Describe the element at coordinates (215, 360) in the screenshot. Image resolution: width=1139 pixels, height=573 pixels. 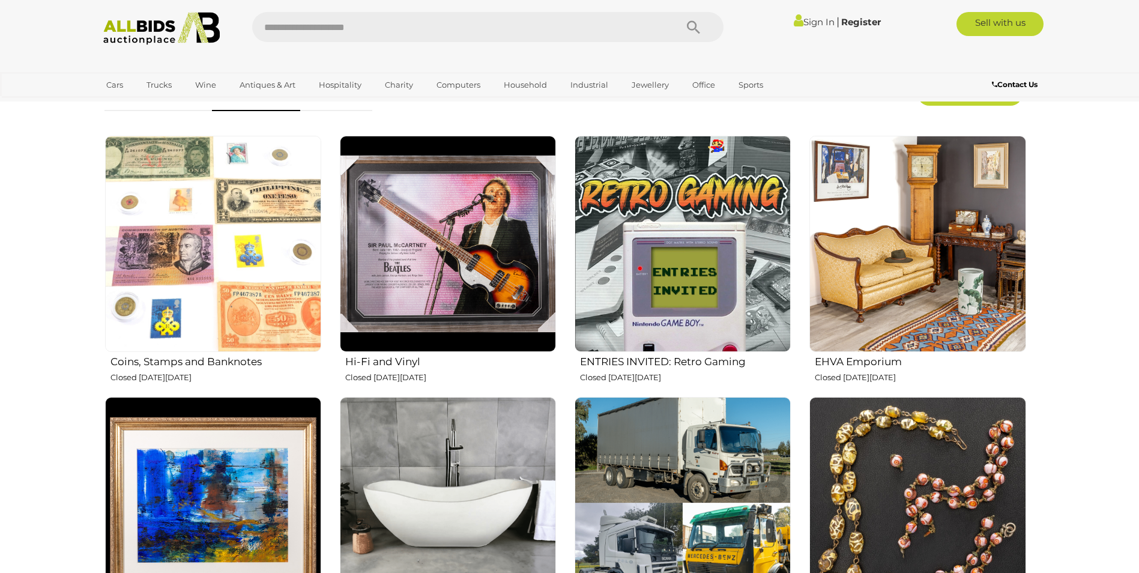
I see `h2: Coins, Stamps and Banknotes` at that location.